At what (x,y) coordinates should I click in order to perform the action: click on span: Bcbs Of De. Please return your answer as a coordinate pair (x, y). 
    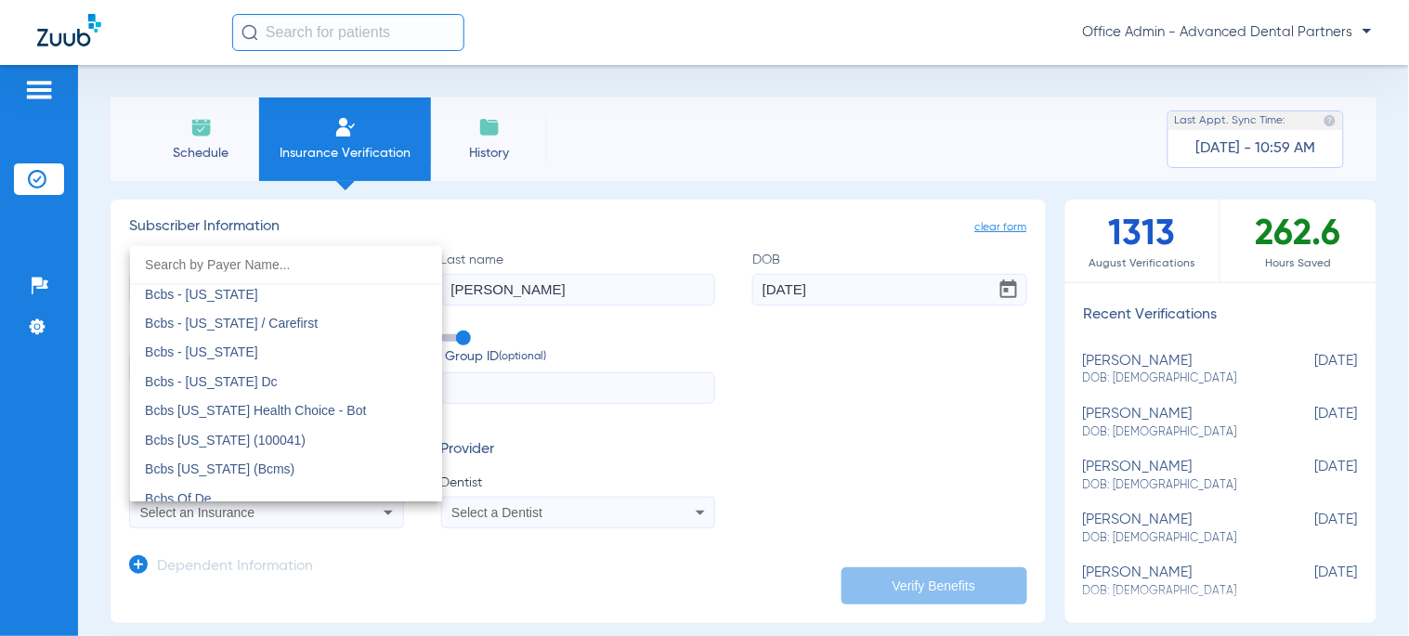
    Looking at the image, I should click on (178, 500).